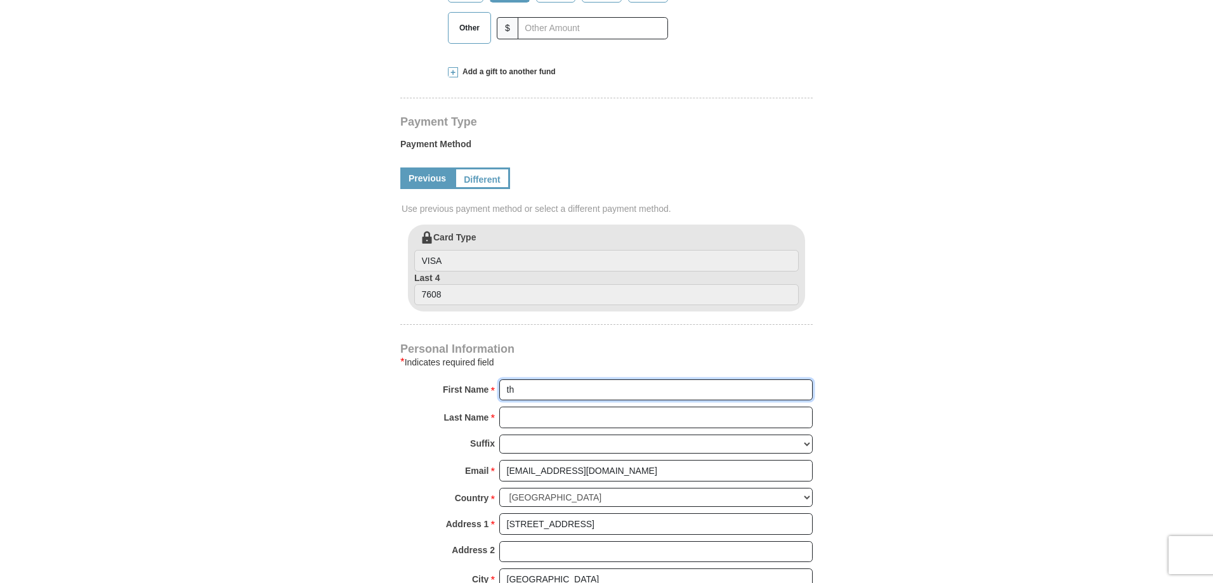 The image size is (1213, 583). Describe the element at coordinates (507, 72) in the screenshot. I see `span: Add a gift to another fund` at that location.